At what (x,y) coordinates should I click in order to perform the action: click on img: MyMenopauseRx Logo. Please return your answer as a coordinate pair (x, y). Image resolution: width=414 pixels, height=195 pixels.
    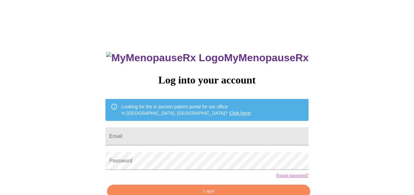
    Looking at the image, I should click on (165, 58).